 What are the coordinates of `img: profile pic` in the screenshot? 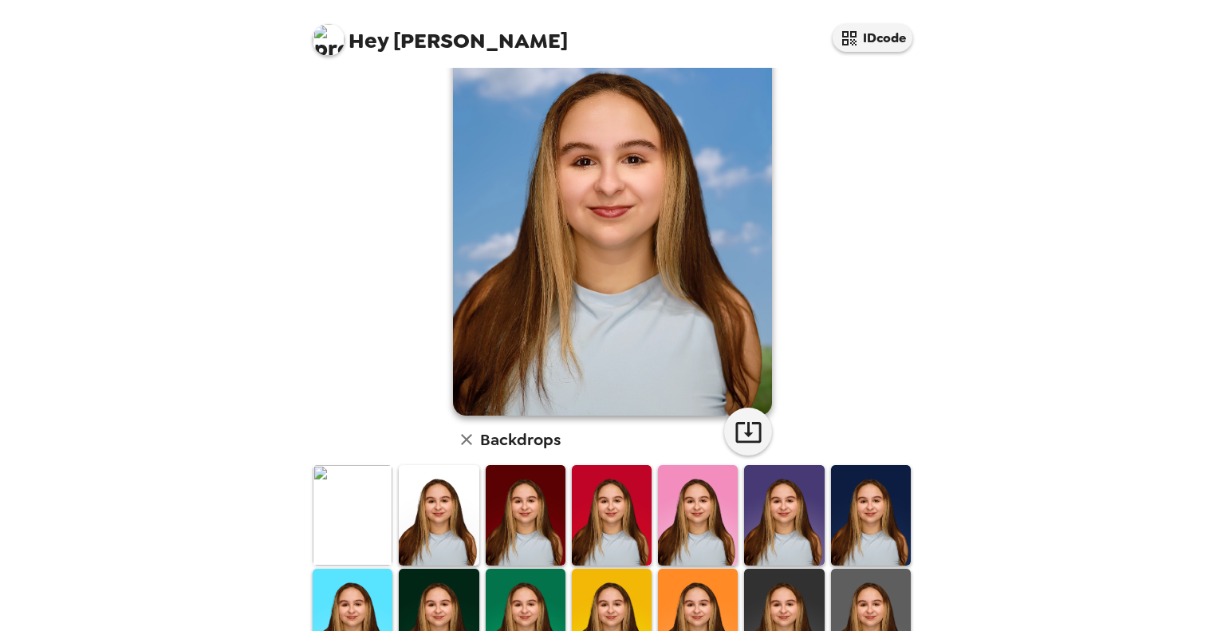 It's located at (329, 40).